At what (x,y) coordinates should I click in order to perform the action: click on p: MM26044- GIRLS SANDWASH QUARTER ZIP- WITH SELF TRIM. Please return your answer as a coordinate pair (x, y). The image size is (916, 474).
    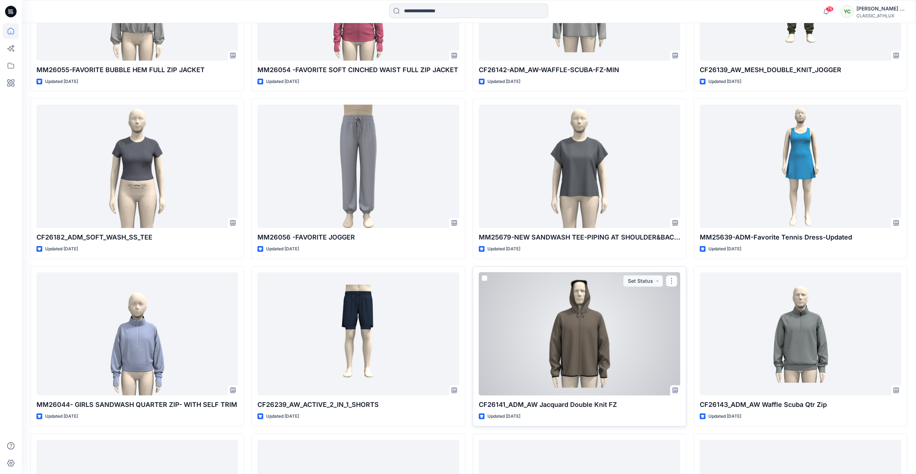
    Looking at the image, I should click on (137, 405).